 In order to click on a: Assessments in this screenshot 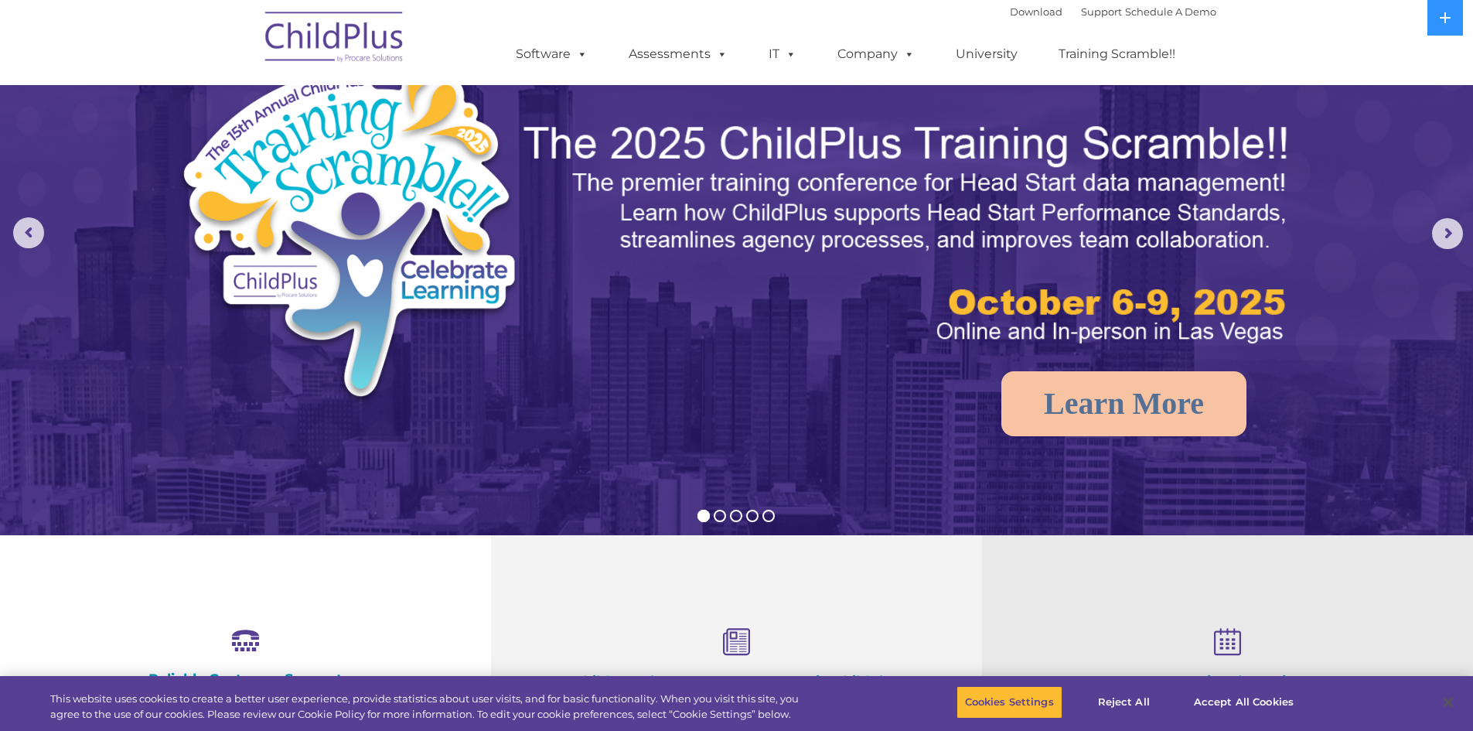, I will do `click(678, 54)`.